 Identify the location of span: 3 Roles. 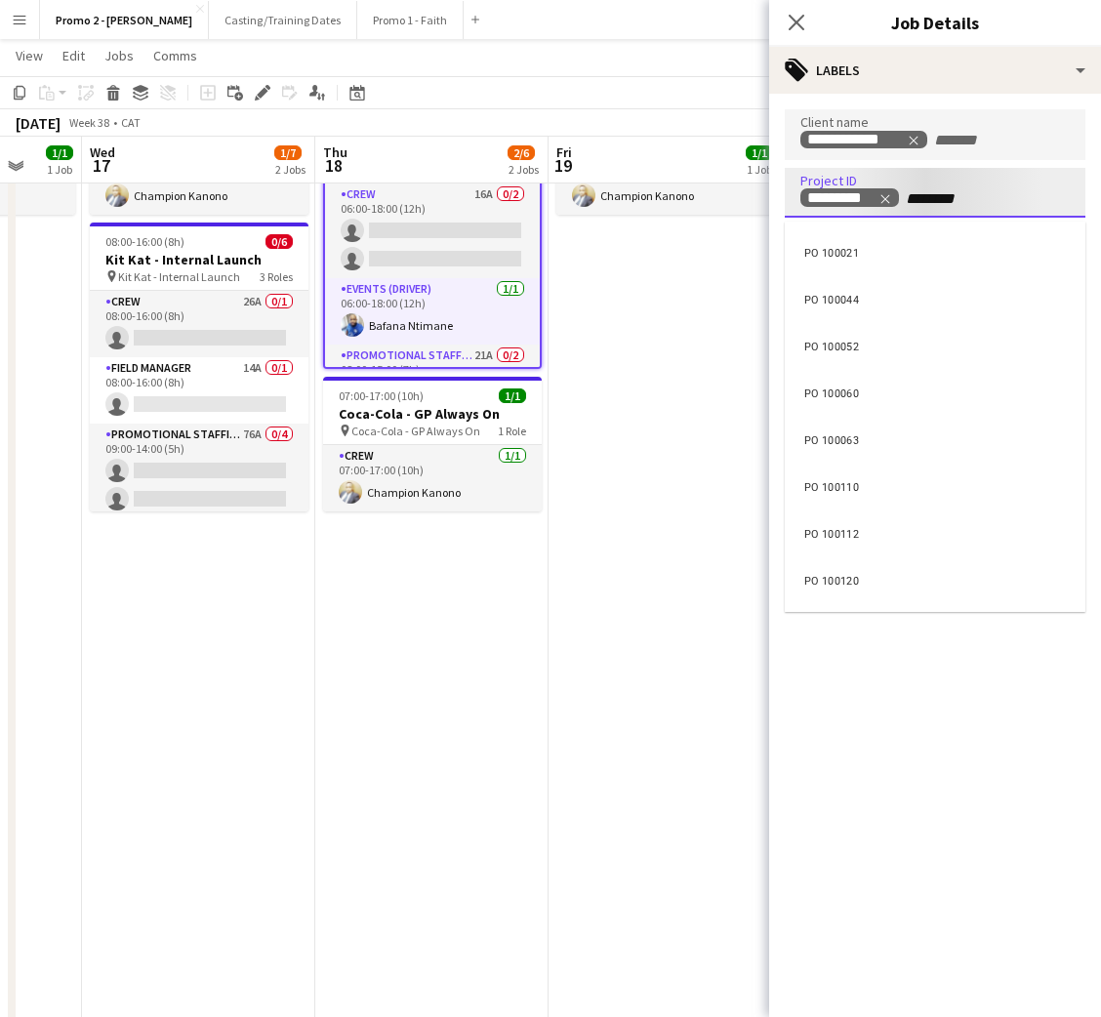
(276, 276).